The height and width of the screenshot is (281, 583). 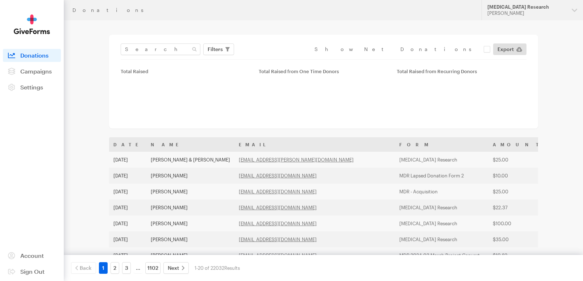 What do you see at coordinates (185, 71) in the screenshot?
I see `div: Total Raised` at bounding box center [185, 71].